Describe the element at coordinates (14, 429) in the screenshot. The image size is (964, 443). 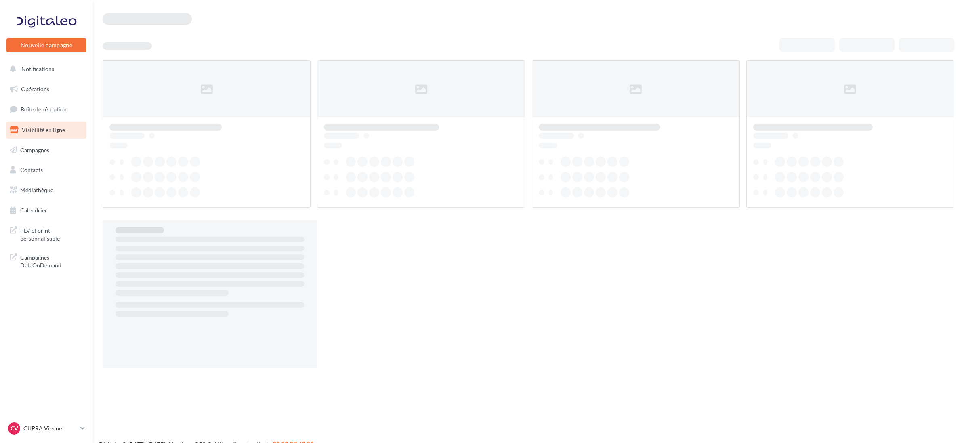
I see `span: CV` at that location.